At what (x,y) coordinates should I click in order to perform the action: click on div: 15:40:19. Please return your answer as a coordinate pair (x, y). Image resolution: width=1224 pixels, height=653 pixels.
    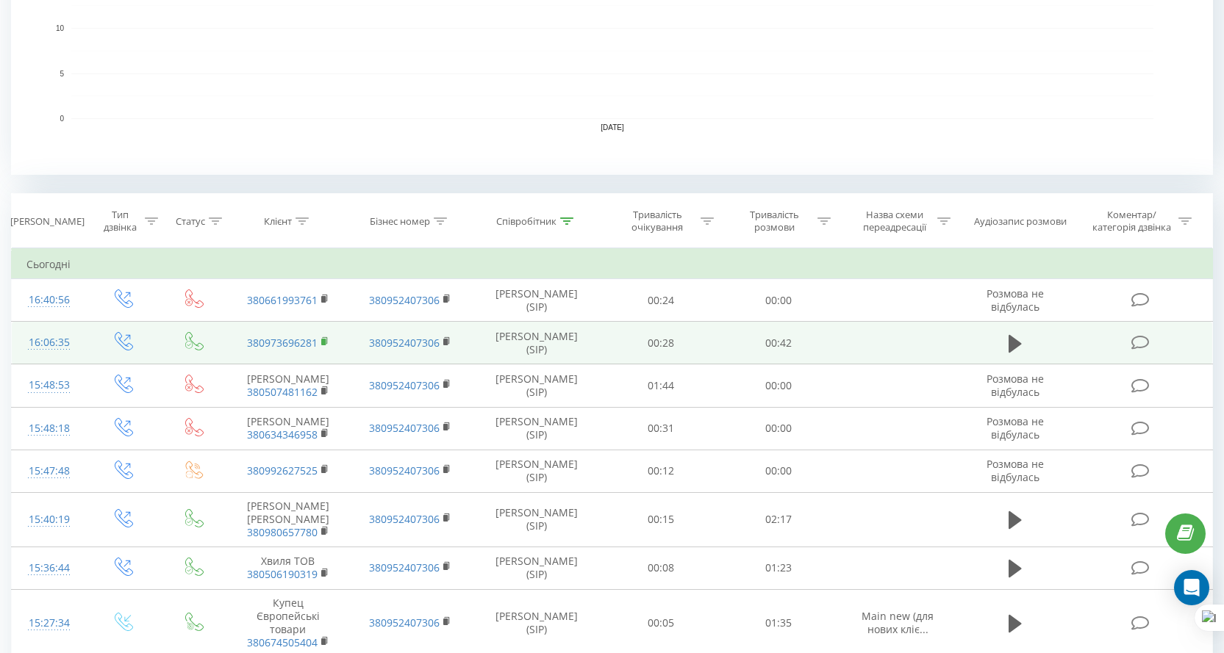
    Looking at the image, I should click on (49, 520).